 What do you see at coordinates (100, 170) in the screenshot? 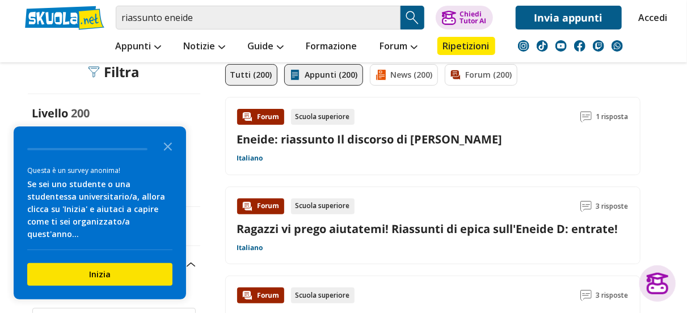
I see `div: Questa è un survey anonima!` at bounding box center [100, 170].